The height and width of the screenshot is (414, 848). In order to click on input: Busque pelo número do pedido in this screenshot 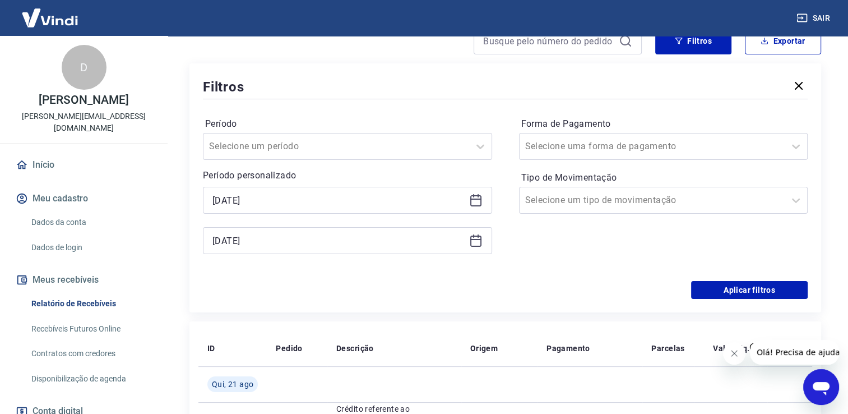, I will do `click(549, 41)`.